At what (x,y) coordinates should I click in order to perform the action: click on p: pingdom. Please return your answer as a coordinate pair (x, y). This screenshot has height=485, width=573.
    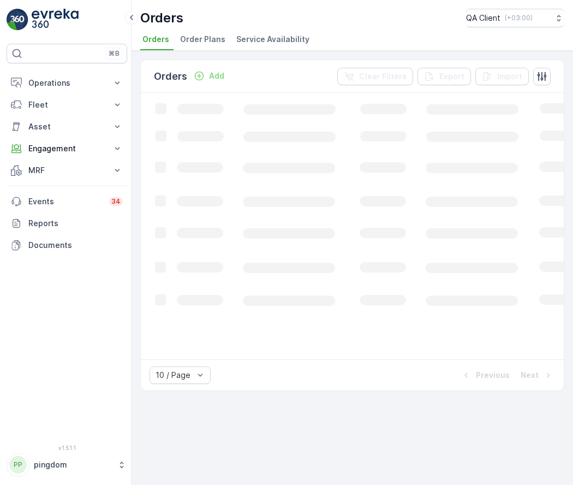
    Looking at the image, I should click on (73, 465).